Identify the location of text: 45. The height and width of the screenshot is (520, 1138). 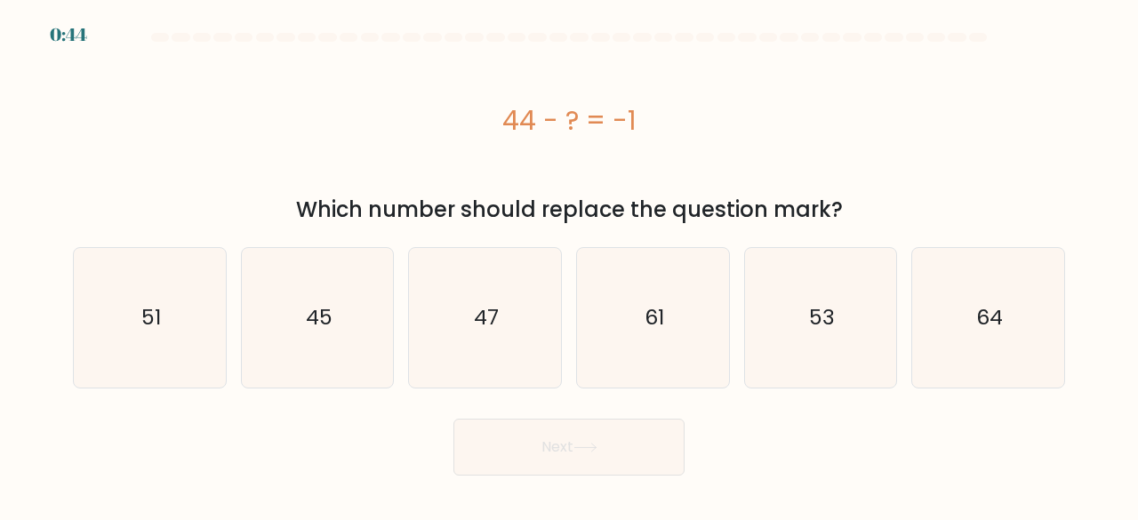
(319, 318).